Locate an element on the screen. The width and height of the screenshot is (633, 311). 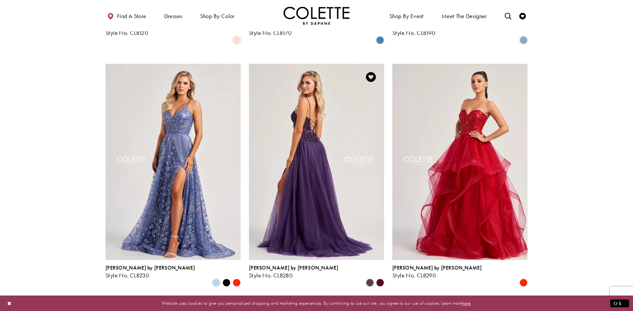
i: Dusty Blue is located at coordinates (523, 40).